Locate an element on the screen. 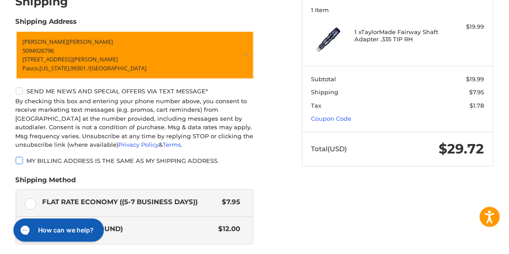  label: My billing address is the same as my shipping address. is located at coordinates (135, 161).